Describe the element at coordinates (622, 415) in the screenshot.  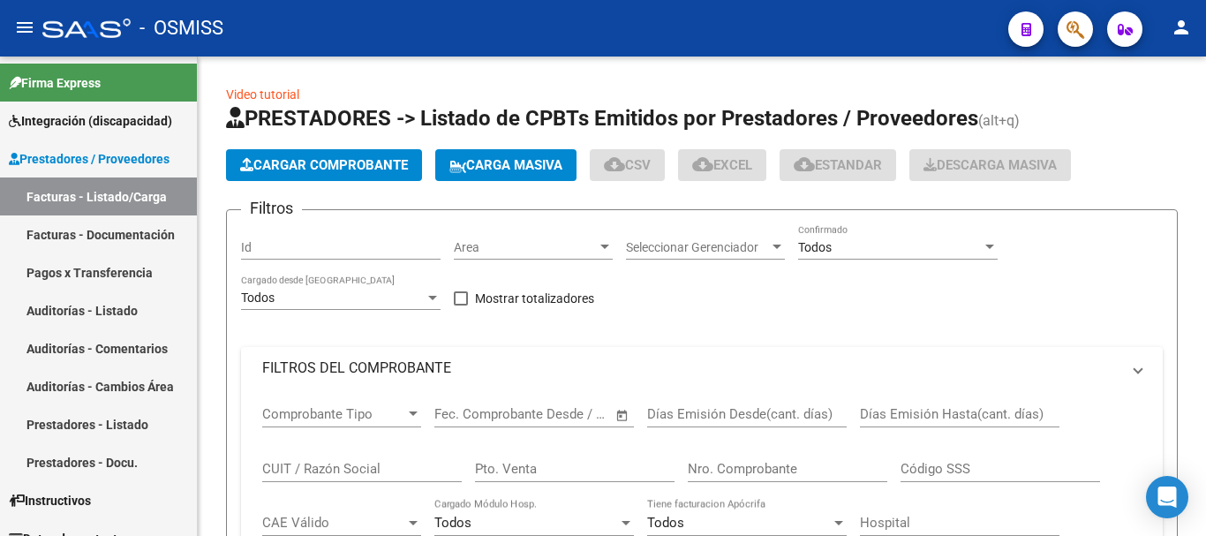
I see `button: Open calendar` at that location.